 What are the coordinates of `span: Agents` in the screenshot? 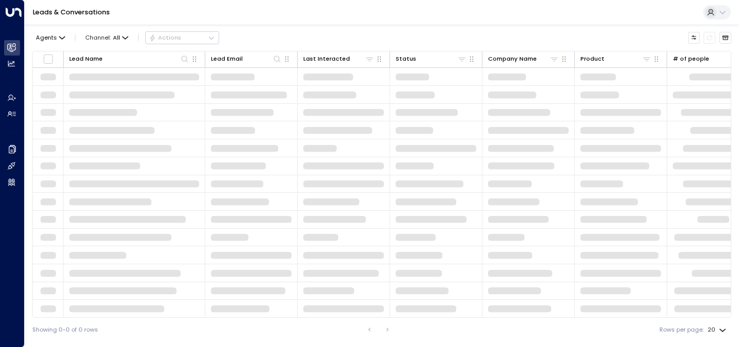 It's located at (46, 37).